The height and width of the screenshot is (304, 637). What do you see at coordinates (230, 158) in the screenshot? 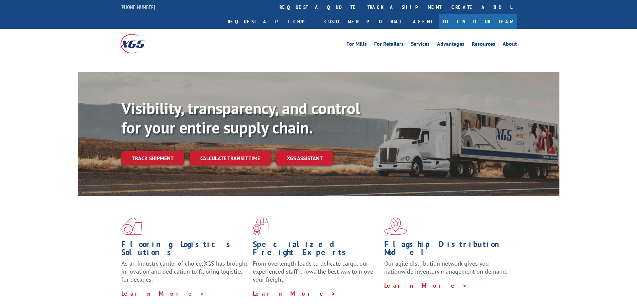
I see `a: Calculate transit time` at bounding box center [230, 158].